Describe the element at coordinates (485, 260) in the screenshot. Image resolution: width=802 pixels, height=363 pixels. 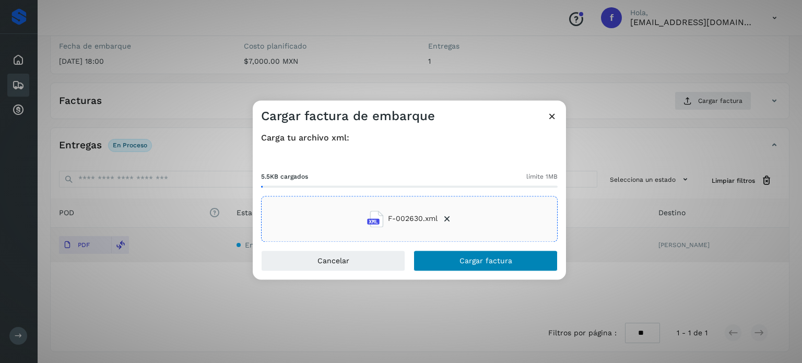
I see `button: Cargar factura` at that location.